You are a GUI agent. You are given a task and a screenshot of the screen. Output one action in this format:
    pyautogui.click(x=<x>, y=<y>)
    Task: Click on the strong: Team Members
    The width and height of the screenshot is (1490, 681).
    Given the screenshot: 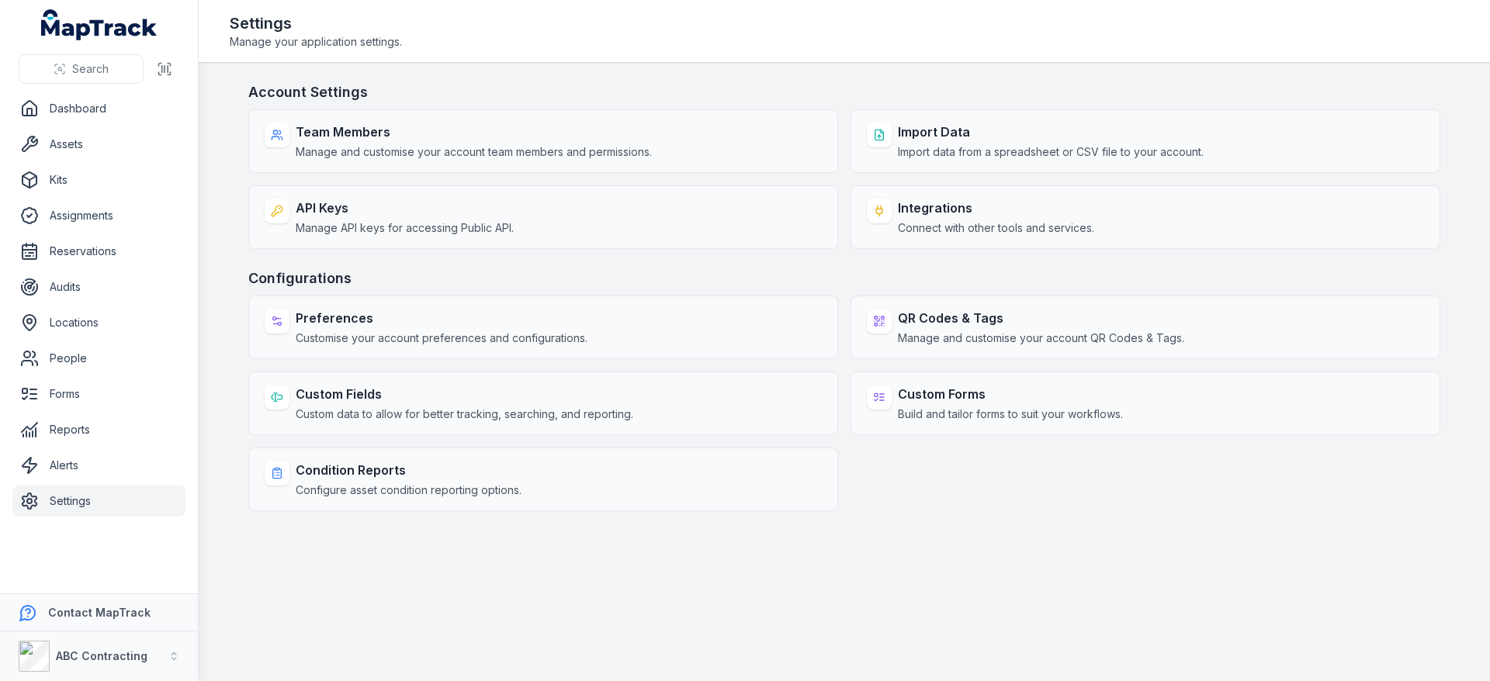 What is the action you would take?
    pyautogui.click(x=473, y=132)
    